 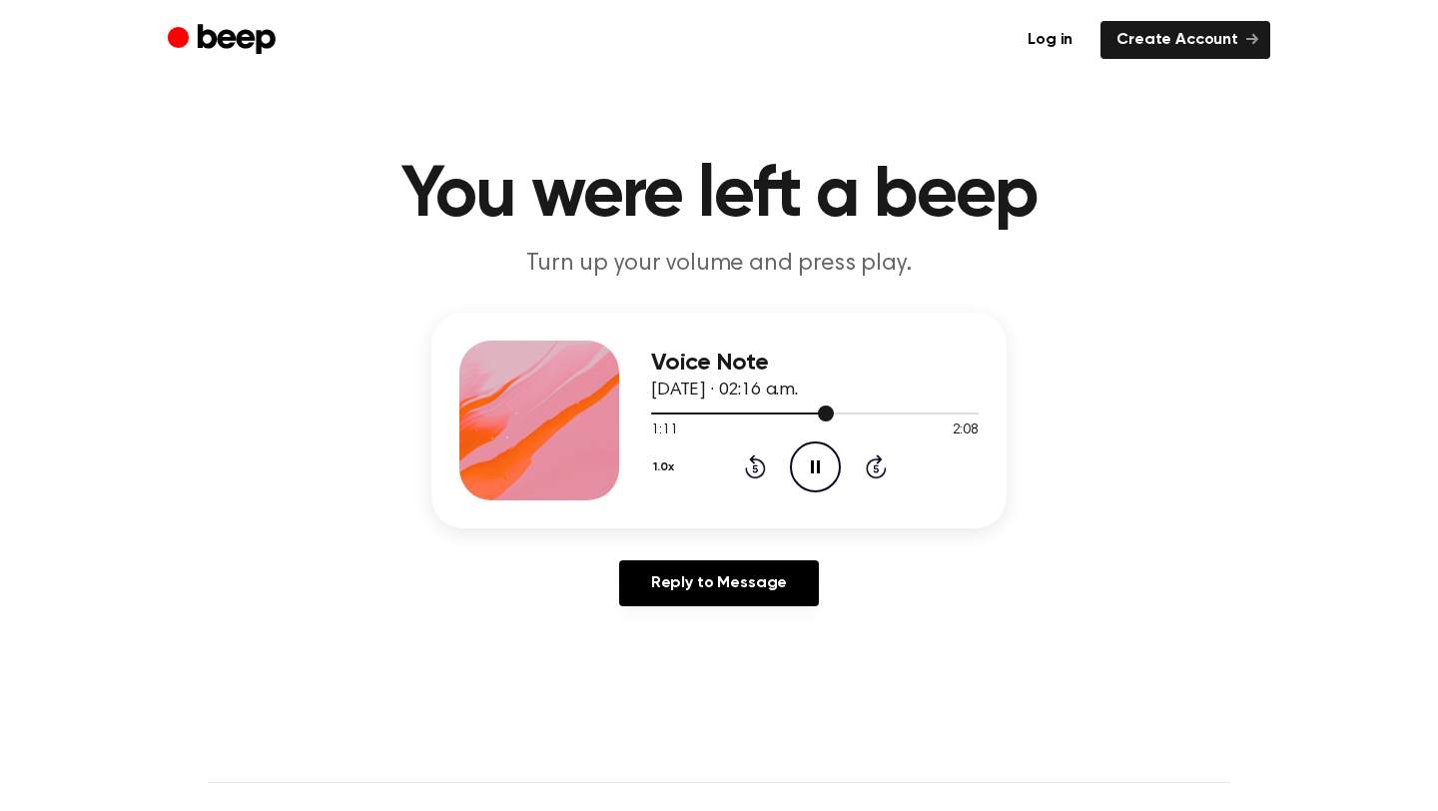 I want to click on h3: Voice Note, so click(x=815, y=362).